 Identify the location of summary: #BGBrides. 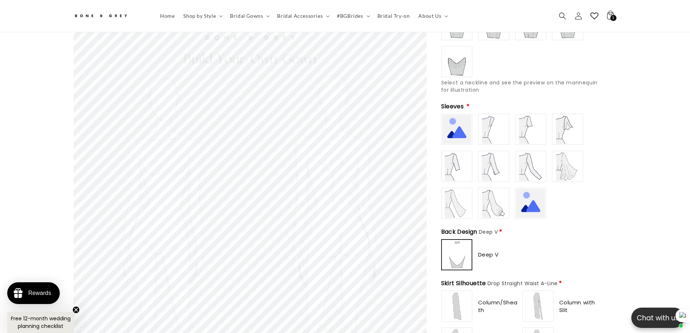
(352, 16).